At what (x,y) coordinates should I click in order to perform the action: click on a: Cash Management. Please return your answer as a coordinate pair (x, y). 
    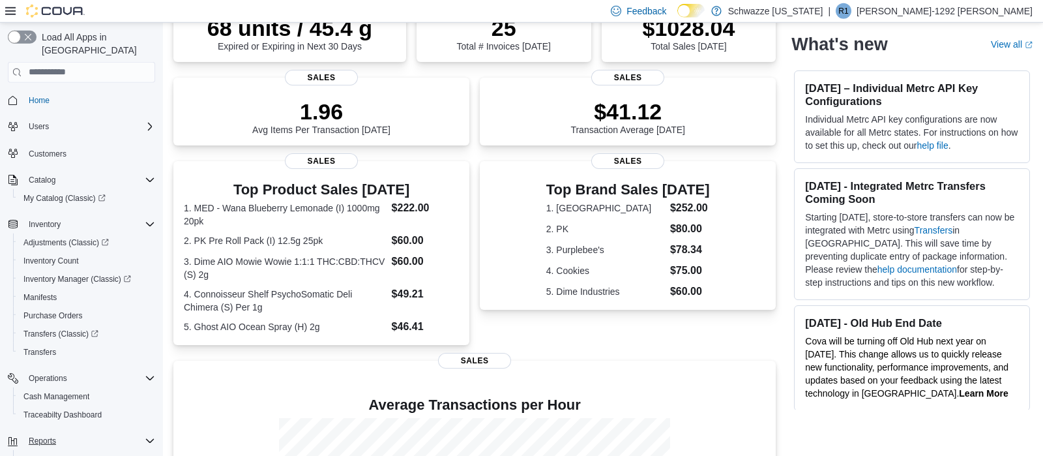
    Looking at the image, I should click on (56, 396).